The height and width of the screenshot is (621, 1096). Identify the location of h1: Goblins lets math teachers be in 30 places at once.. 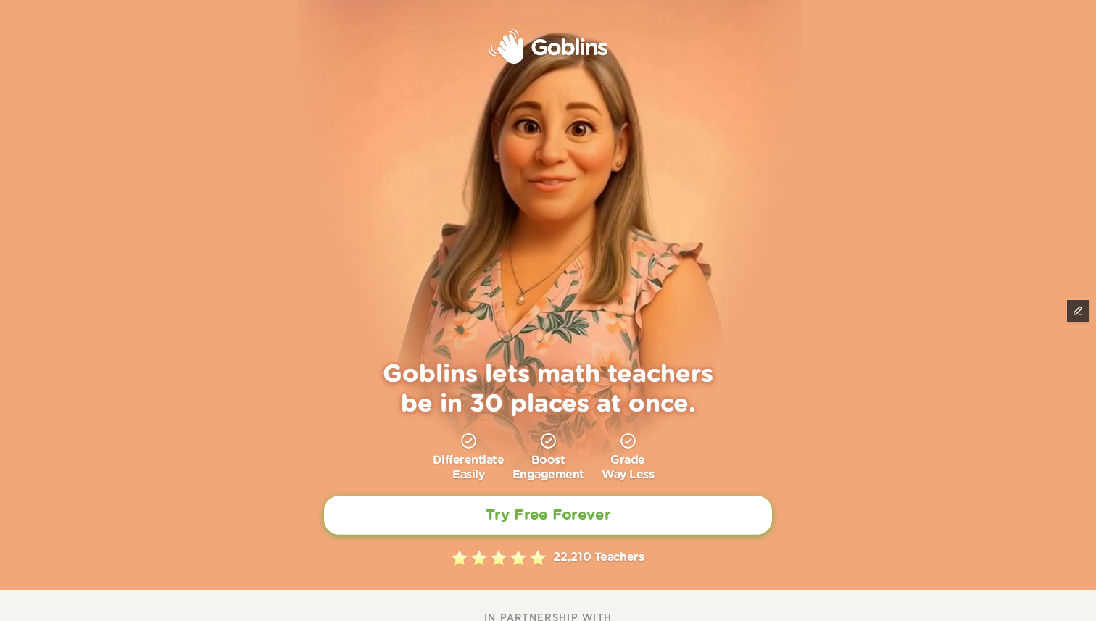
(548, 390).